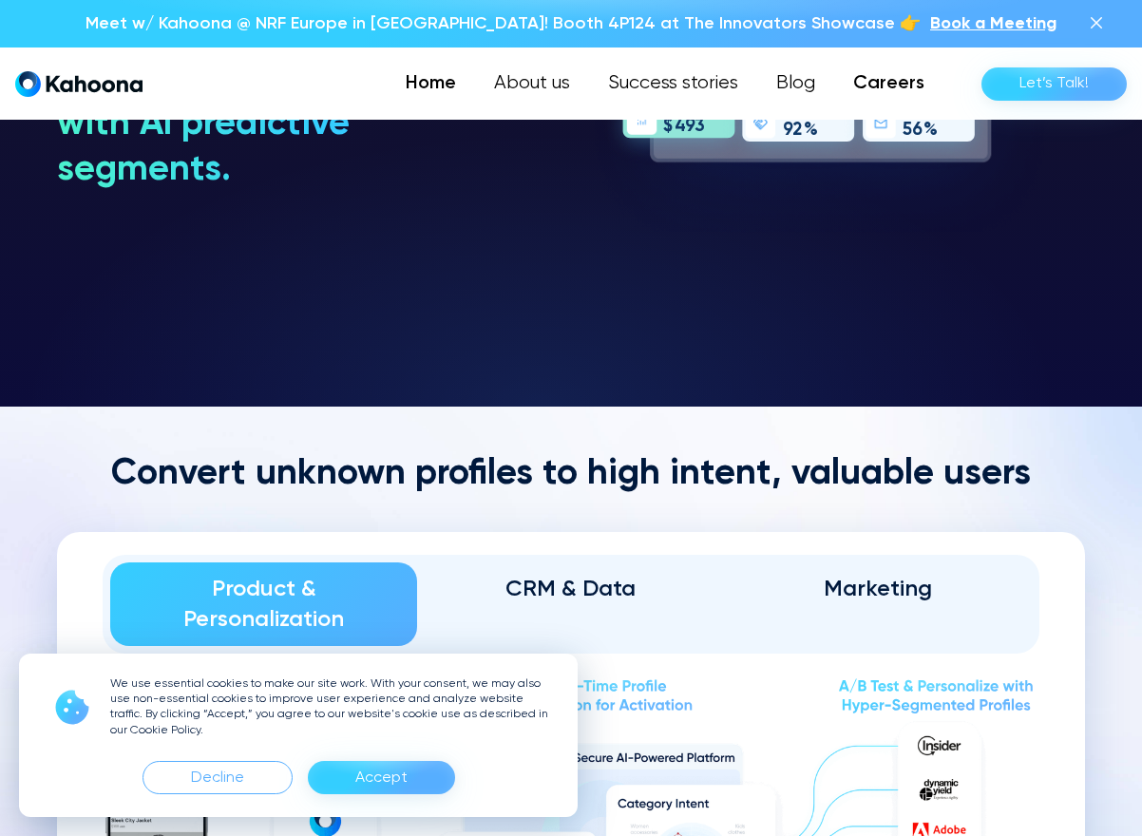 This screenshot has height=836, width=1142. Describe the element at coordinates (993, 24) in the screenshot. I see `span: Book a Meeting` at that location.